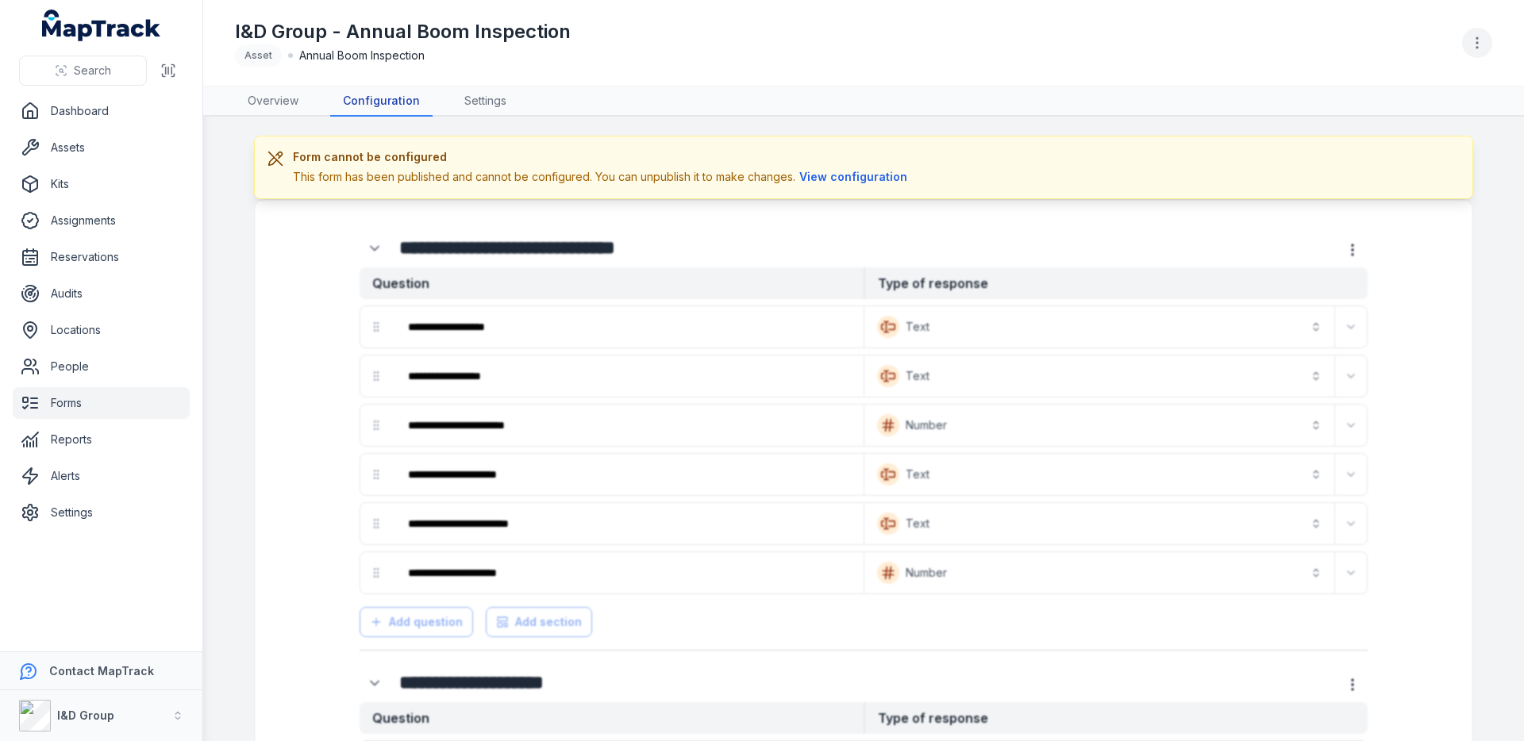  I want to click on a: People, so click(101, 367).